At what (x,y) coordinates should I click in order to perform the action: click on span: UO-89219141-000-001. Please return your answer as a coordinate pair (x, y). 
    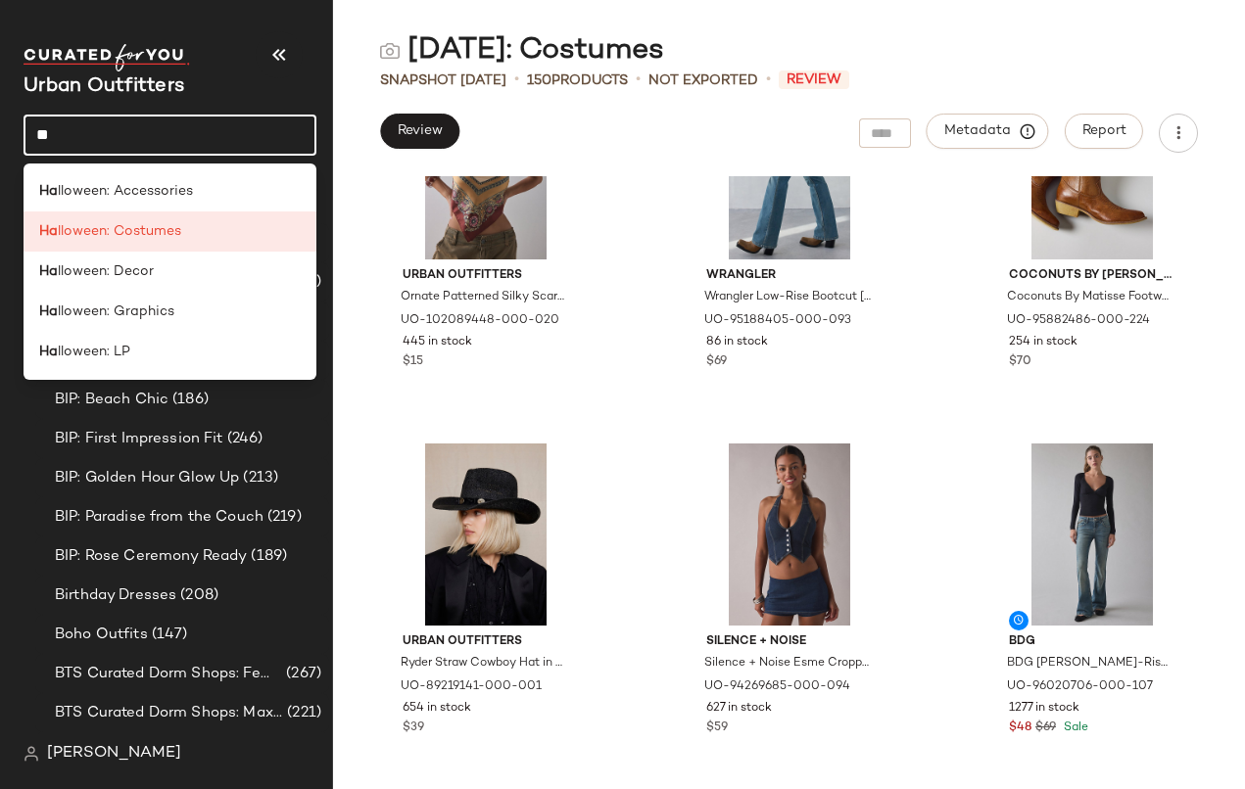
    Looking at the image, I should click on (471, 688).